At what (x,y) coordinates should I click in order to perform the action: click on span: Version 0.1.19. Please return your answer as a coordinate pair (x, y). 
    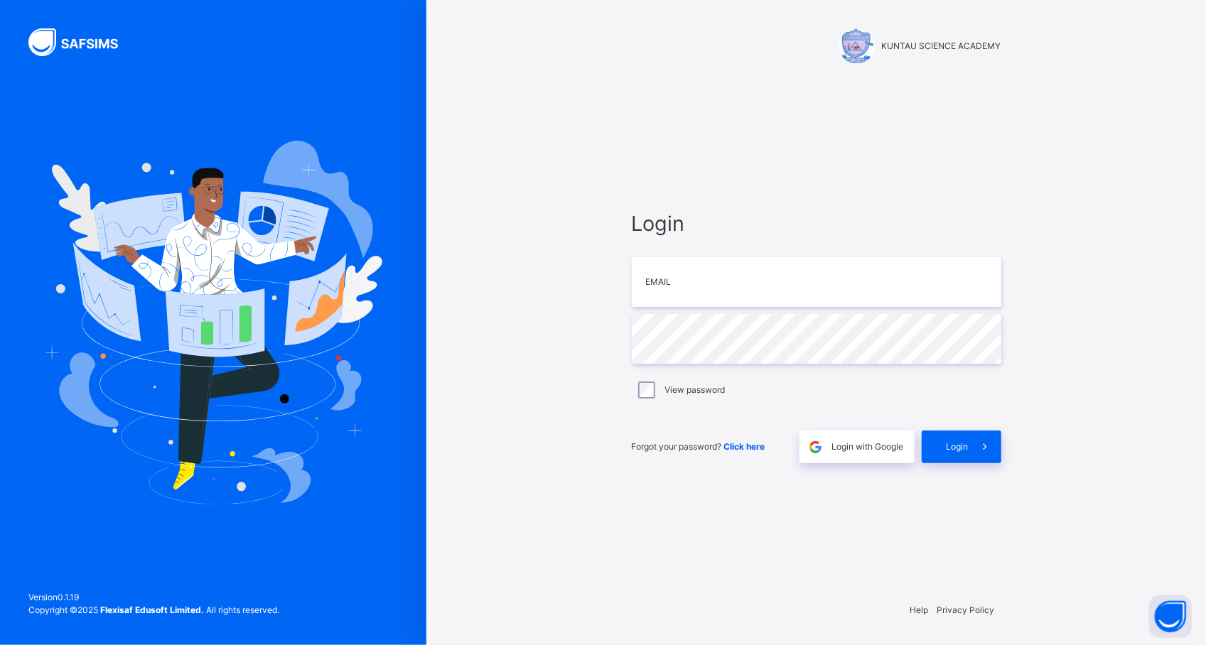
    Looking at the image, I should click on (153, 598).